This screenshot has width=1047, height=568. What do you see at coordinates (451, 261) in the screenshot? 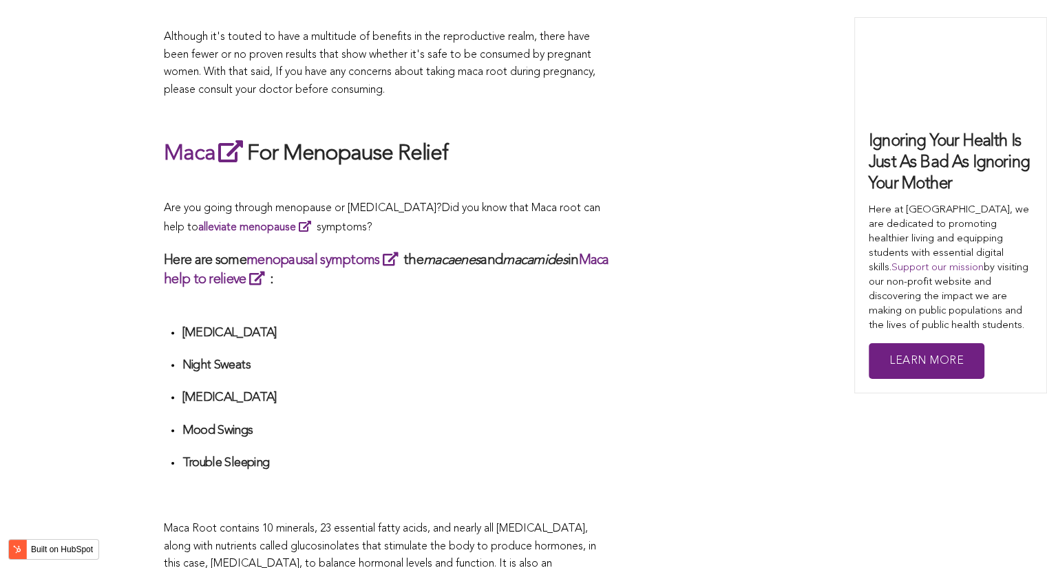
I see `em: macaenes` at bounding box center [451, 261].